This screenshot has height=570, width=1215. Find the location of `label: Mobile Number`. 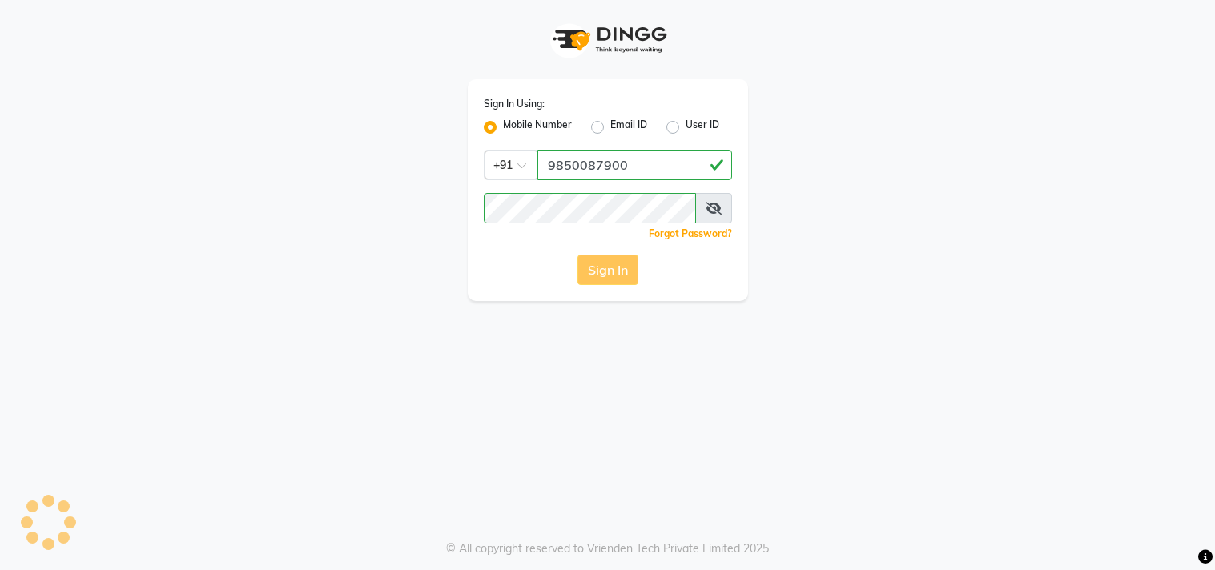

label: Mobile Number is located at coordinates (537, 127).